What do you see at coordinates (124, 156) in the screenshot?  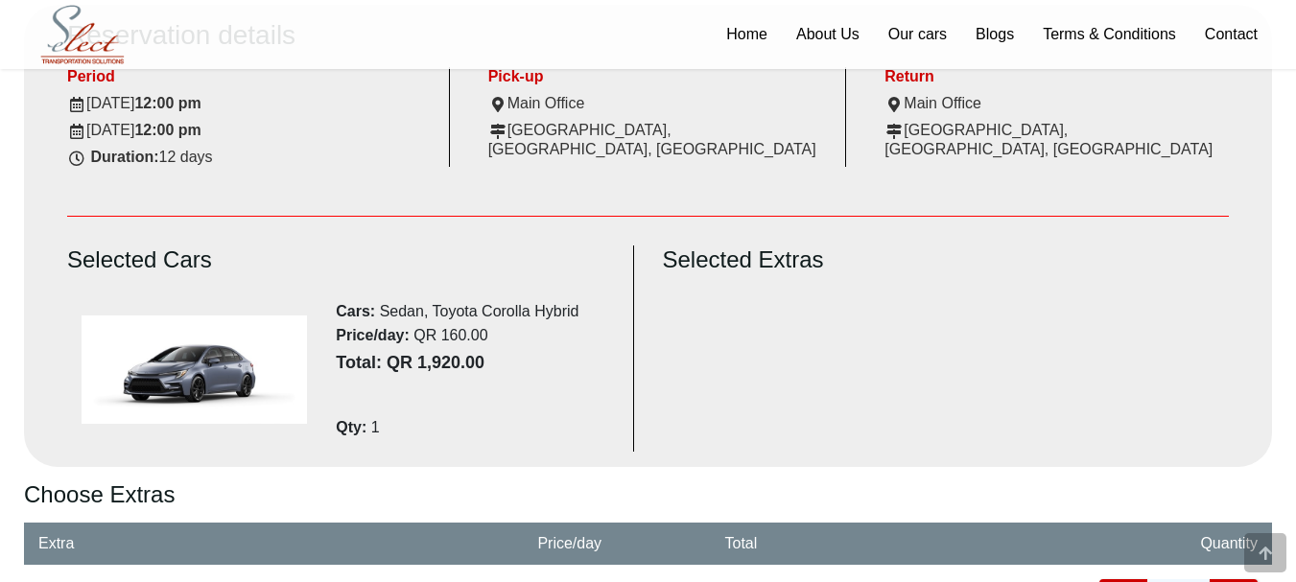 I see `strong: Duration:` at bounding box center [124, 156].